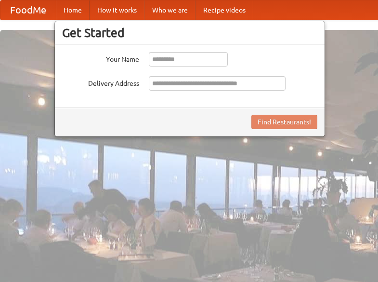 Image resolution: width=378 pixels, height=282 pixels. I want to click on a: Home, so click(73, 10).